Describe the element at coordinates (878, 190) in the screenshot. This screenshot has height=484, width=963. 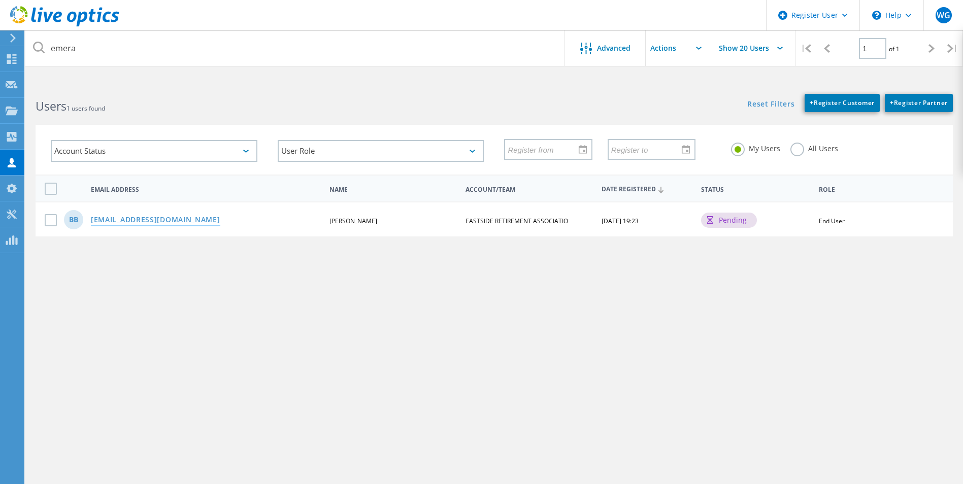
I see `span: Role` at that location.